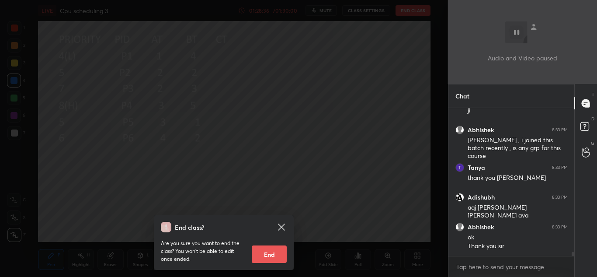 The image size is (597, 277). Describe the element at coordinates (593, 119) in the screenshot. I see `p: D` at that location.